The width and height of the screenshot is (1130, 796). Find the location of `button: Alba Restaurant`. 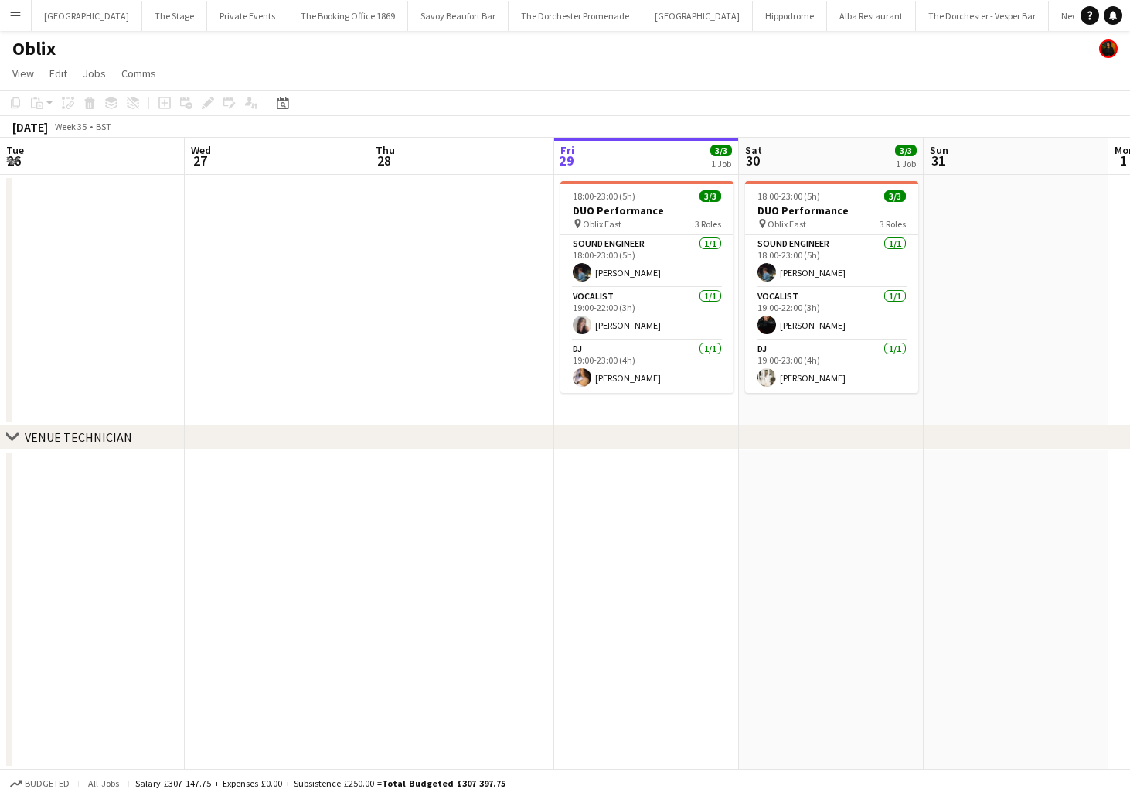

button: Alba Restaurant is located at coordinates (871, 15).